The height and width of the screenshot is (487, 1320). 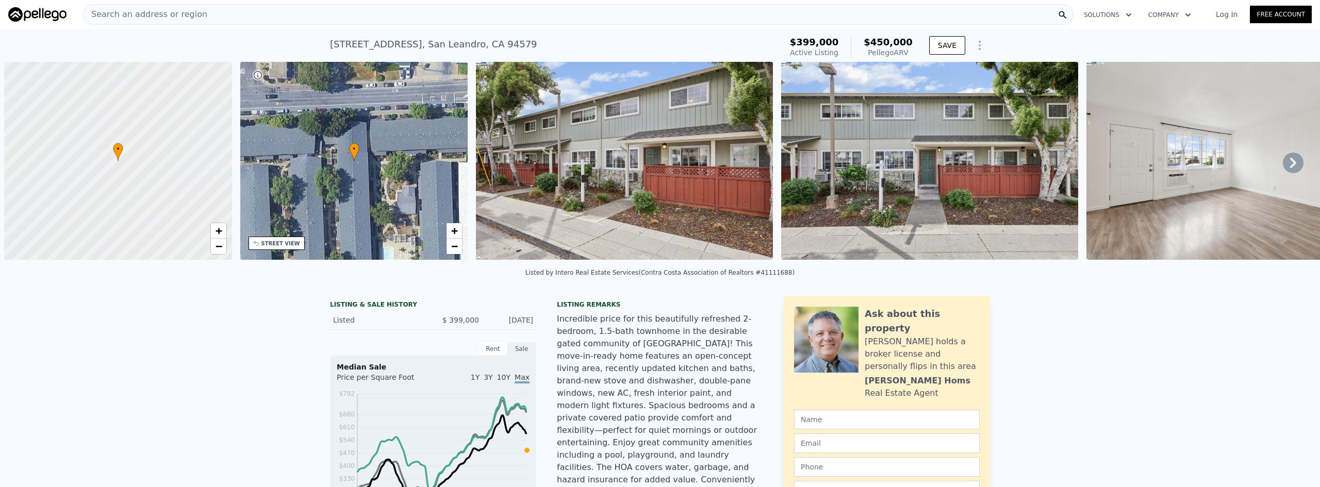 I want to click on span: Max, so click(x=522, y=378).